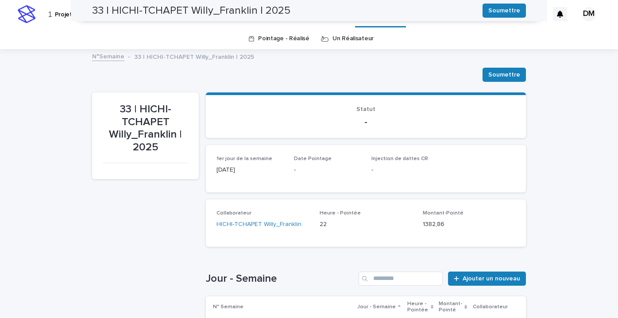 The width and height of the screenshot is (618, 318). I want to click on input: Recherche, so click(401, 279).